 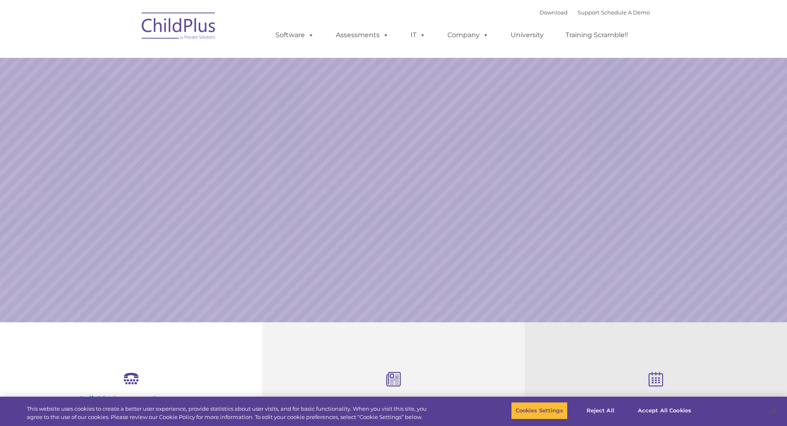 I want to click on button: Cookies Settings, so click(x=539, y=410).